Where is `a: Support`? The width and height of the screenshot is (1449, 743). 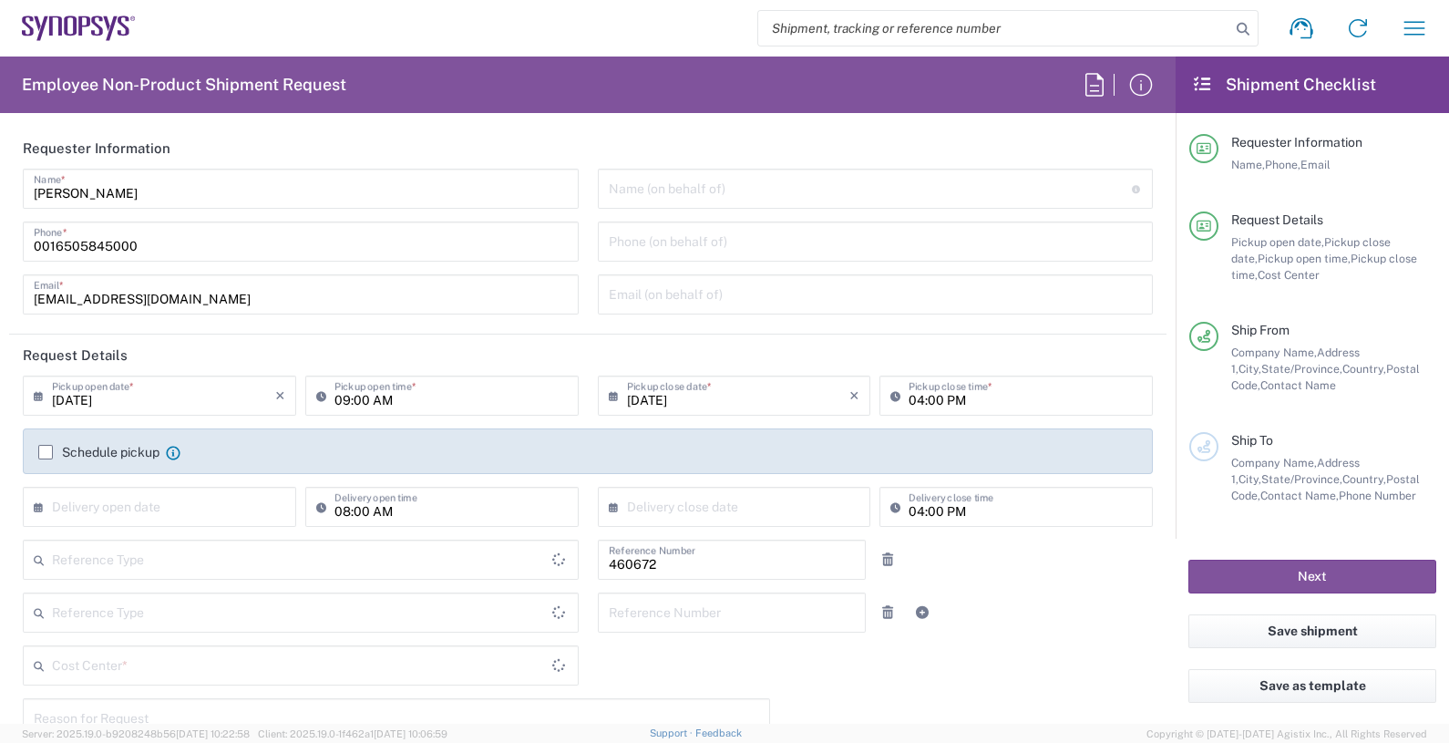 a: Support is located at coordinates (672, 733).